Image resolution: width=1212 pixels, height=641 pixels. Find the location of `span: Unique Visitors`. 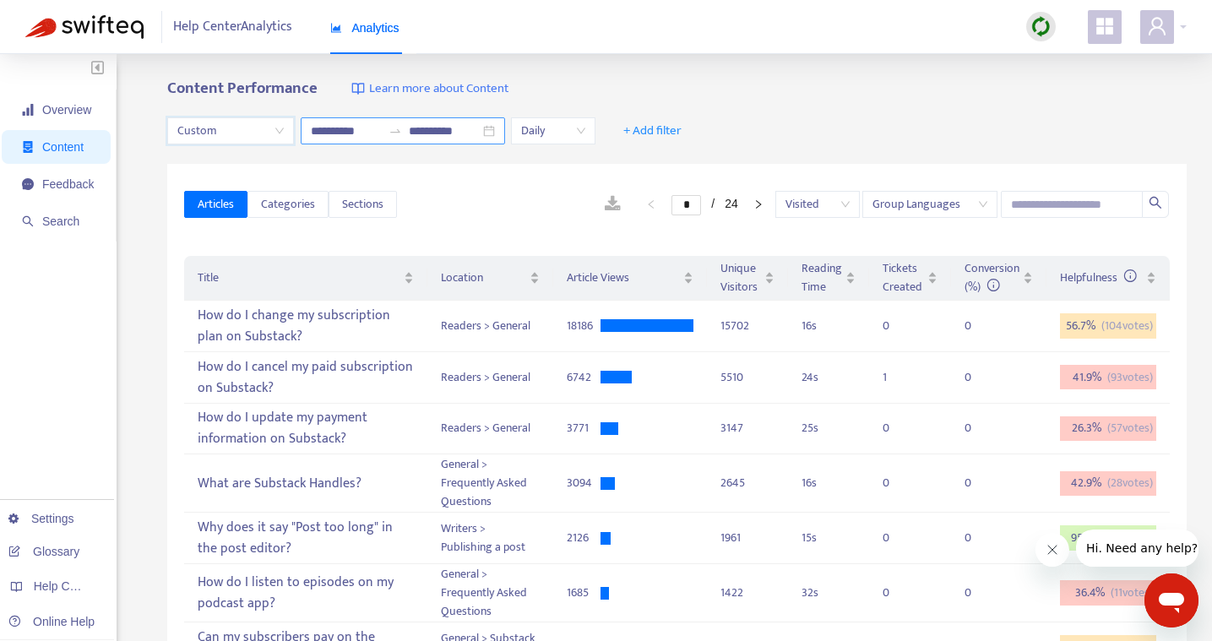

span: Unique Visitors is located at coordinates (740, 278).